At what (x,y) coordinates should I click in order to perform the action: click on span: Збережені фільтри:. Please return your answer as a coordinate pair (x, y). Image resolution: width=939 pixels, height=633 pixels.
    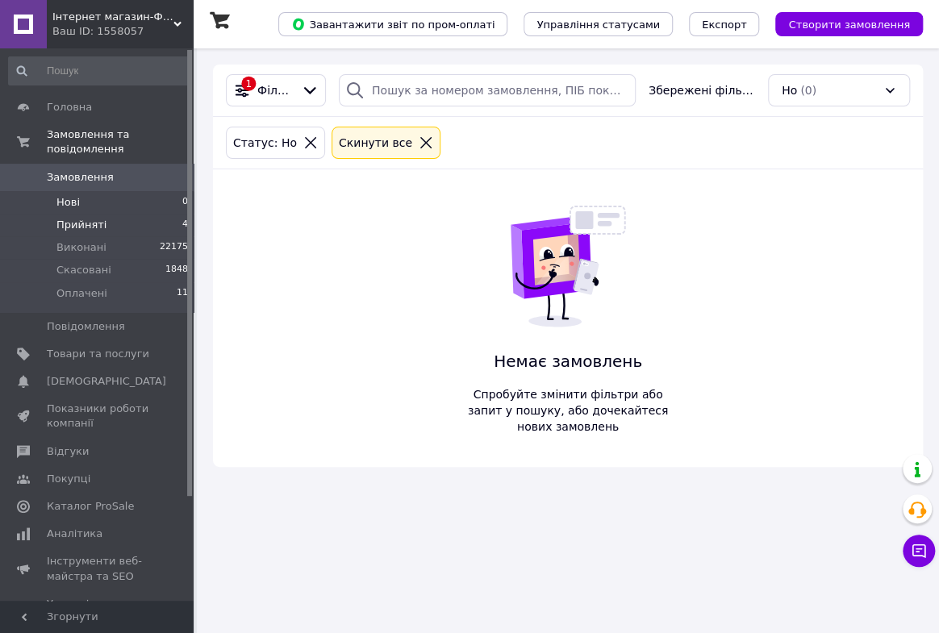
    Looking at the image, I should click on (702, 90).